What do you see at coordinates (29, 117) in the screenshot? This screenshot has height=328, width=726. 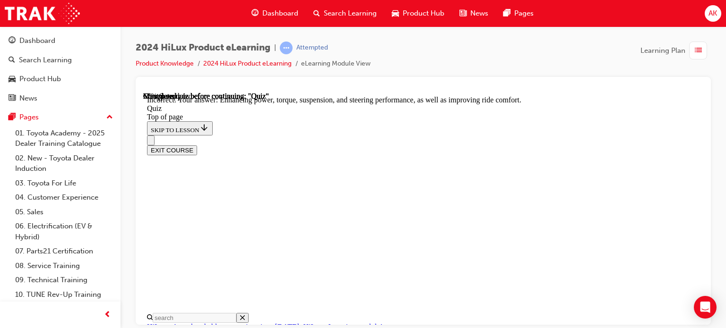 I see `div: Pages` at bounding box center [29, 117].